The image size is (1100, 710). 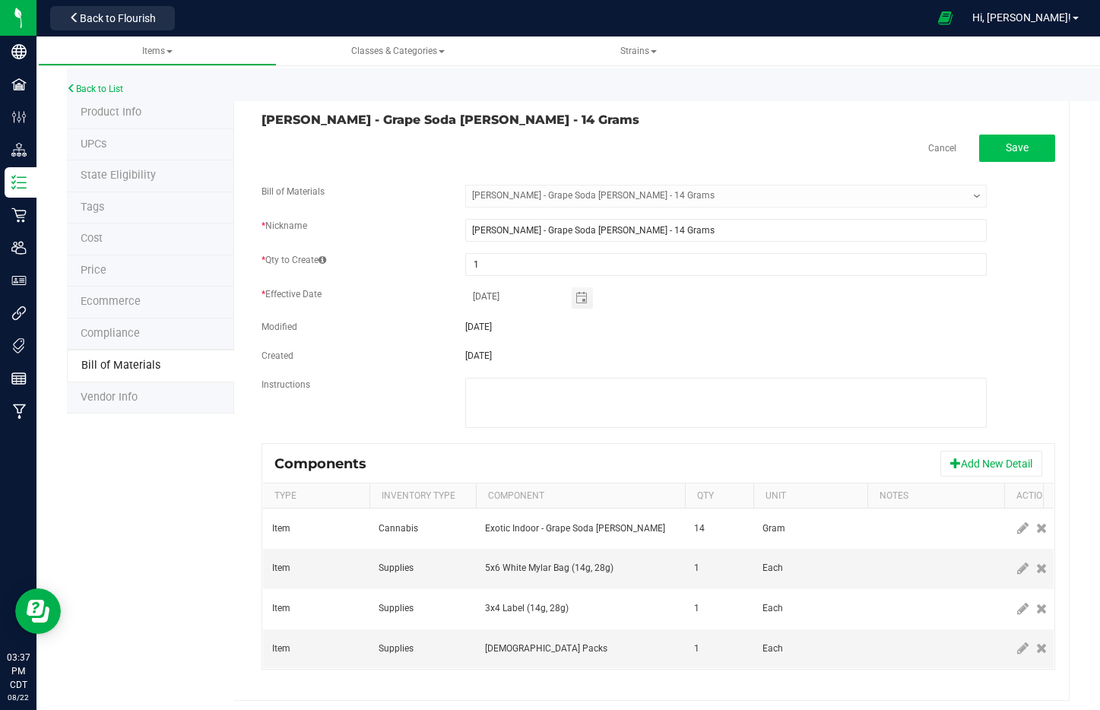 I want to click on th: Component, so click(x=580, y=496).